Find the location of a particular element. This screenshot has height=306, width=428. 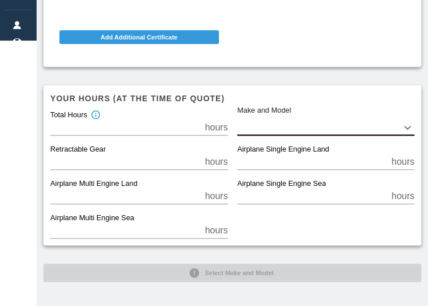

label: Airplane Multi Engine Land is located at coordinates (94, 183).